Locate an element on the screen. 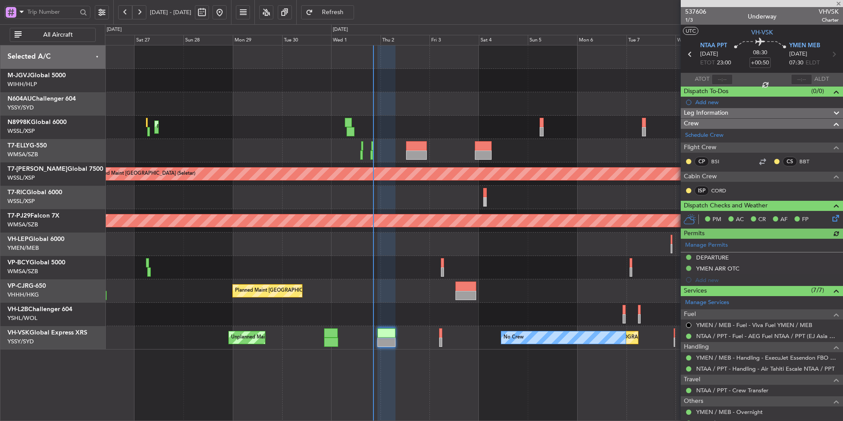 Image resolution: width=843 pixels, height=421 pixels. a: BBT is located at coordinates (809, 161).